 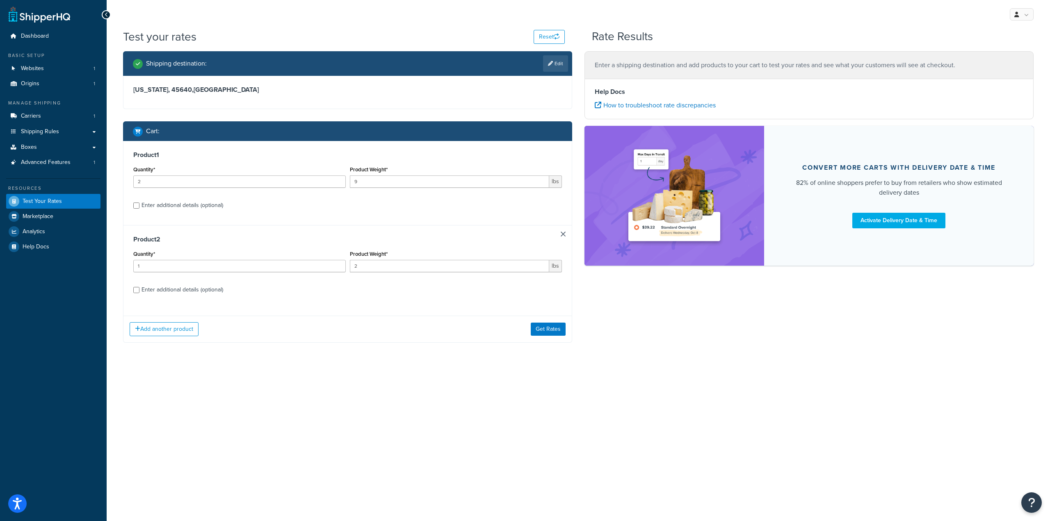 What do you see at coordinates (35, 36) in the screenshot?
I see `span: Dashboard` at bounding box center [35, 36].